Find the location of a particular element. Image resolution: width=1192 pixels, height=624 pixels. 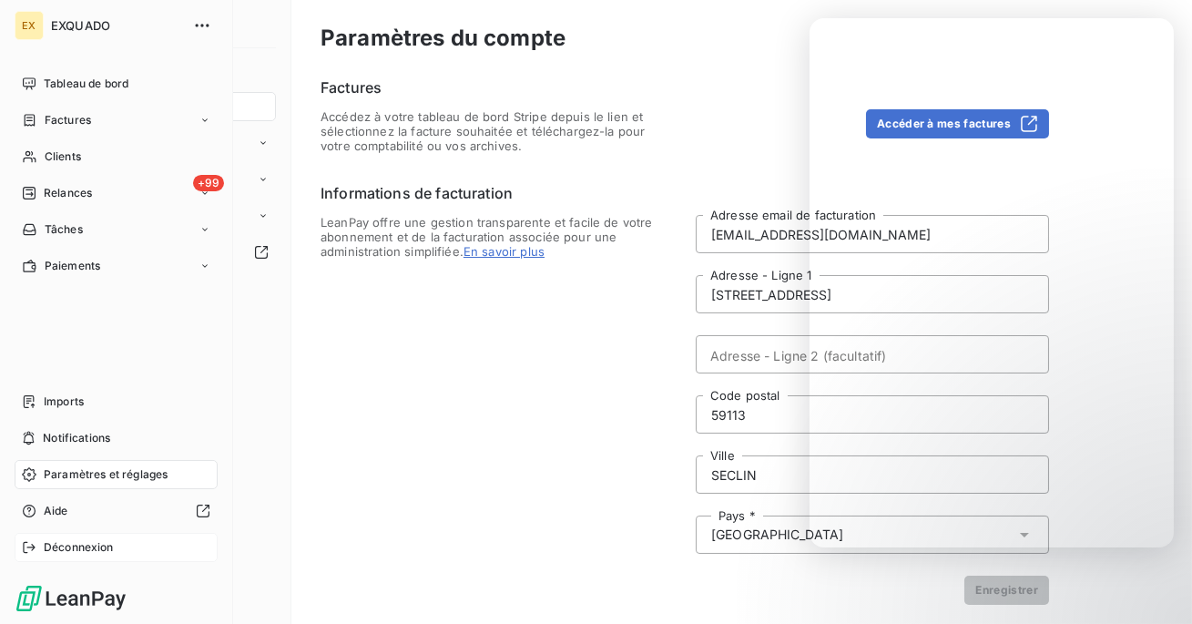

img: Logo LeanPay is located at coordinates (71, 598).